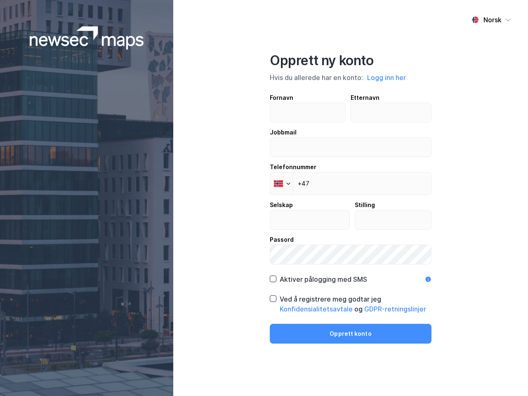 The height and width of the screenshot is (396, 528). Describe the element at coordinates (356, 304) in the screenshot. I see `div: Ved å registrere meg godtar jeg og` at that location.